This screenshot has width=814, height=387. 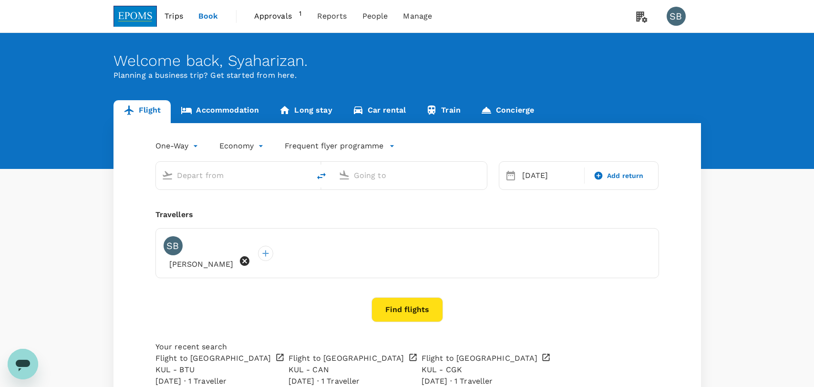 I want to click on img: EPOMS SDN BHD, so click(x=135, y=16).